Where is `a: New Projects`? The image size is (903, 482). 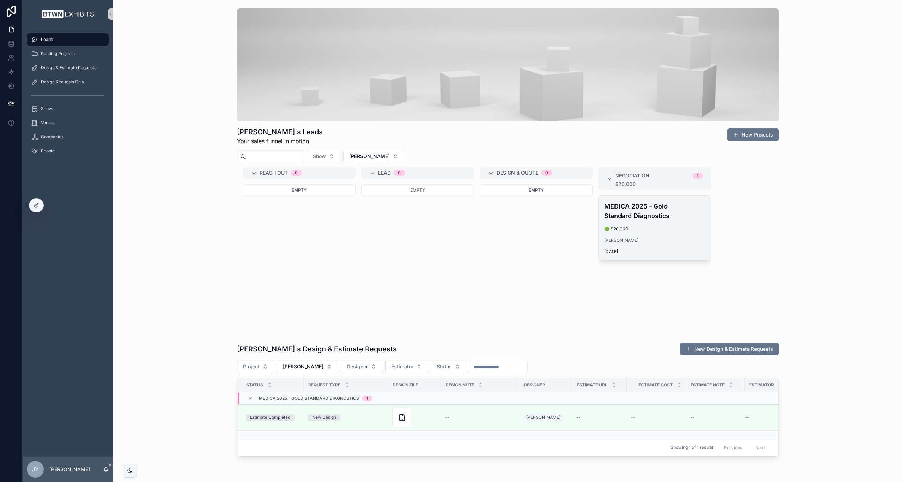
a: New Projects is located at coordinates (753, 135).